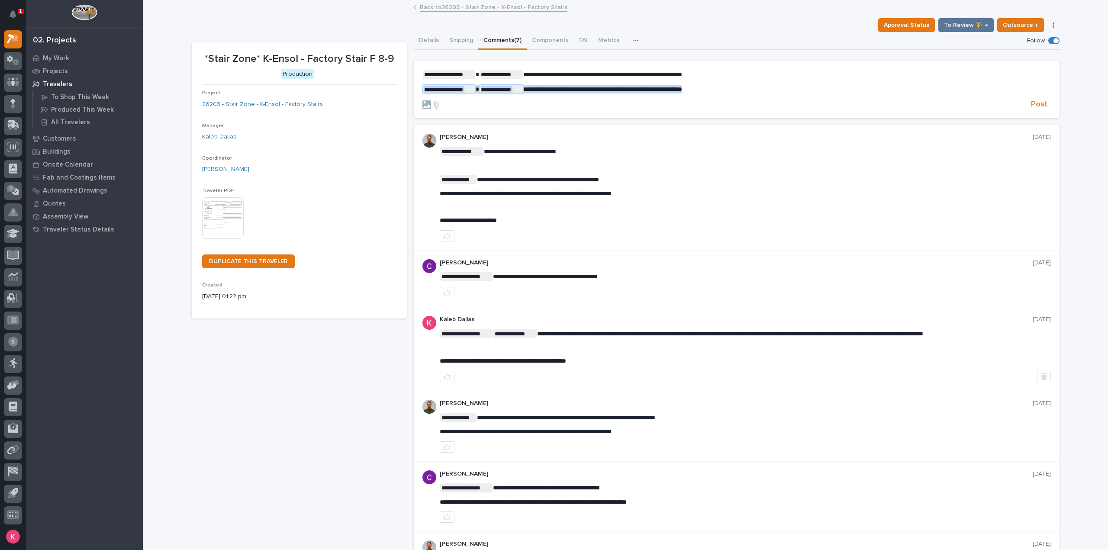 The height and width of the screenshot is (550, 1108). I want to click on p: Automated Drawings, so click(75, 191).